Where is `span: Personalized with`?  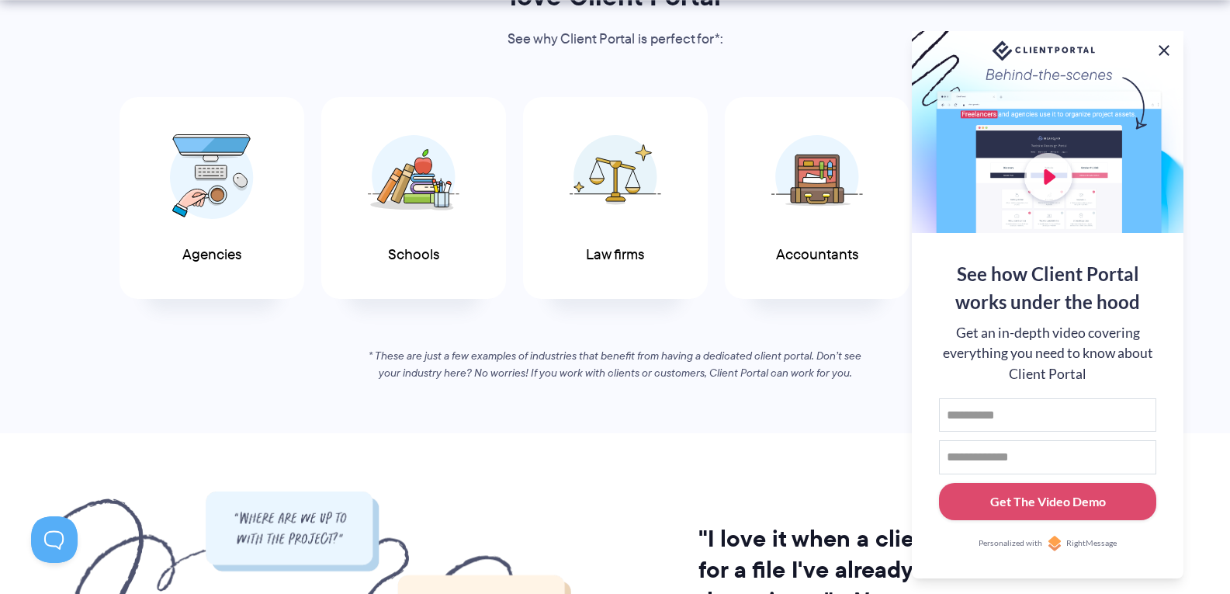 span: Personalized with is located at coordinates (1010, 543).